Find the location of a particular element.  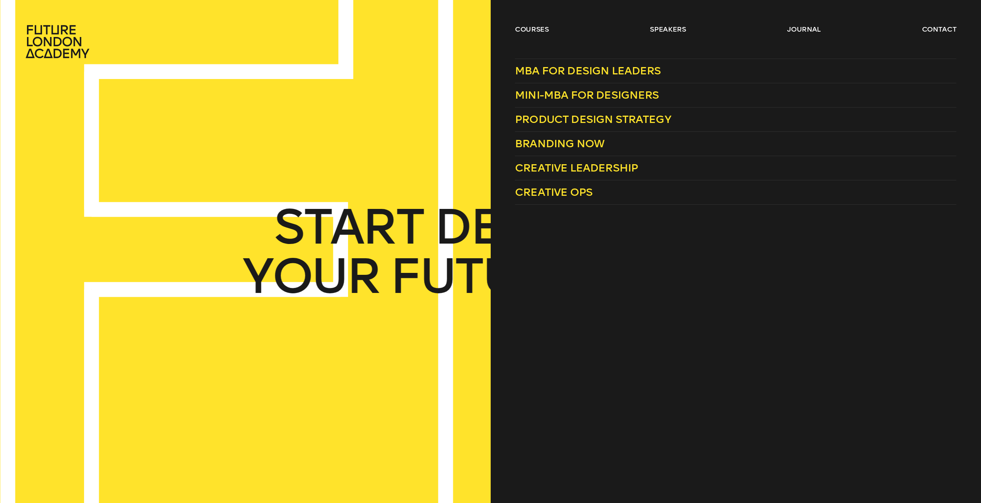

span: MBA for Design Leaders is located at coordinates (588, 71).